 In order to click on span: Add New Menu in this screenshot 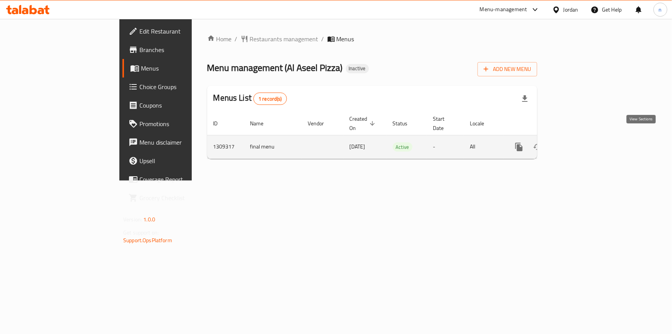, I will do `click(507, 69)`.